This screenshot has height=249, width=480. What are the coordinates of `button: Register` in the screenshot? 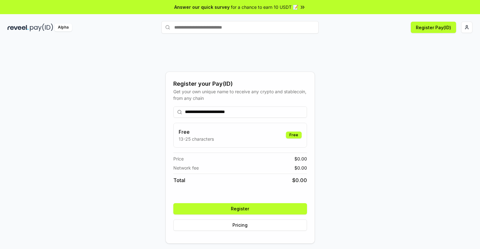 It's located at (240, 209).